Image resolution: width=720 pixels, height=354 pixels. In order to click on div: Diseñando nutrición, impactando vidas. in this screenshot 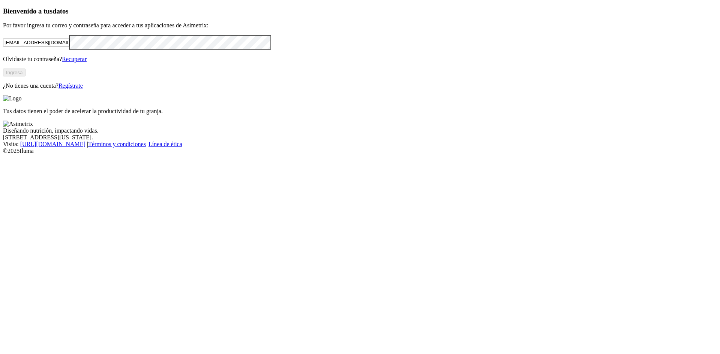, I will do `click(360, 131)`.